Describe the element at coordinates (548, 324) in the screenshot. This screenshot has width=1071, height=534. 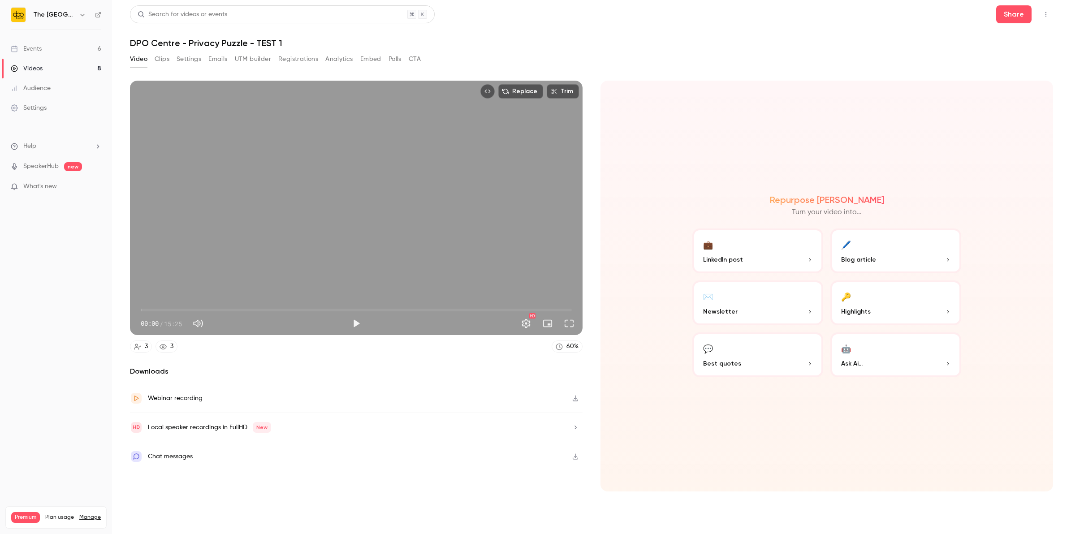
I see `div: Turn on miniplayer` at that location.